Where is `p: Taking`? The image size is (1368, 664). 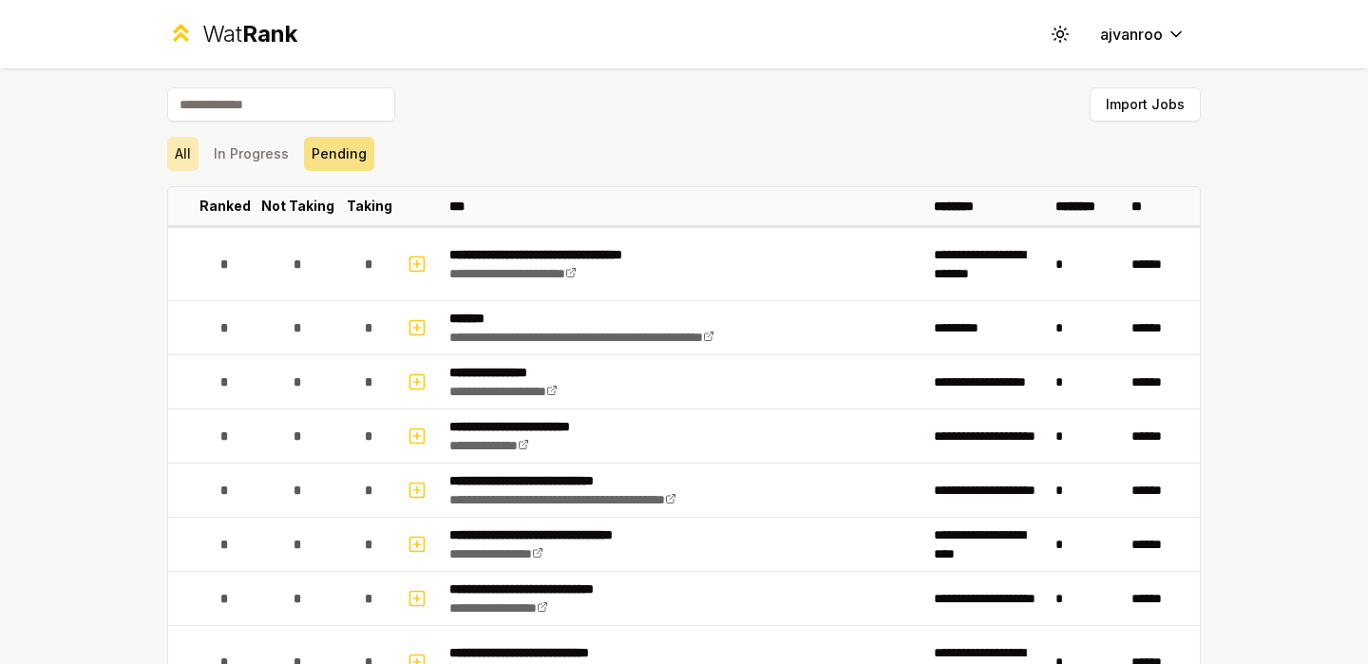 p: Taking is located at coordinates (370, 206).